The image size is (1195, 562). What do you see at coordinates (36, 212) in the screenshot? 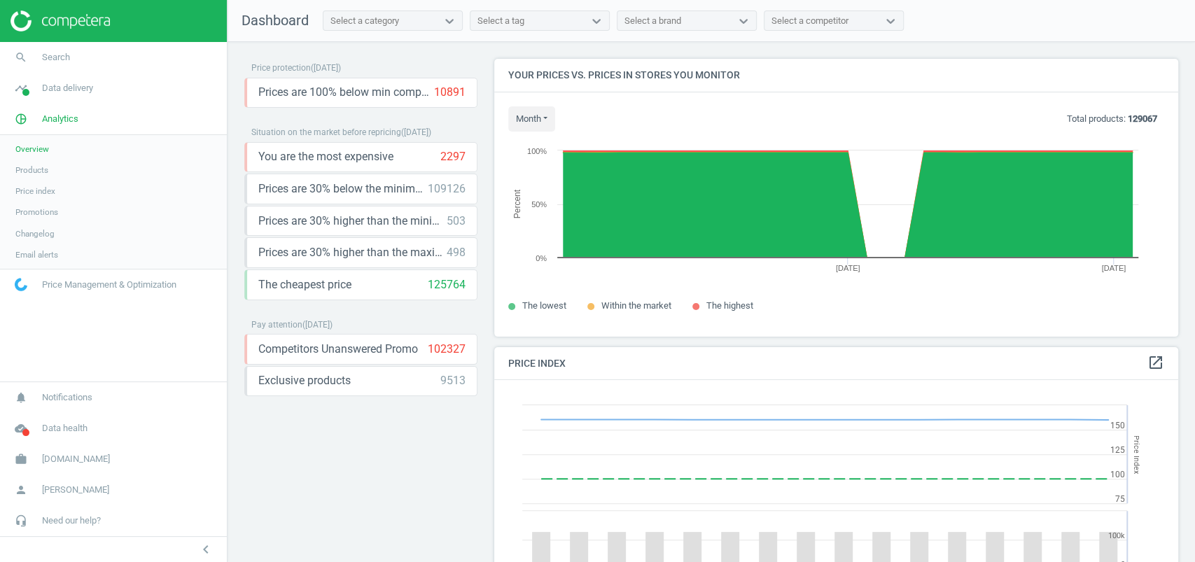
I see `span: Promotions` at bounding box center [36, 212].